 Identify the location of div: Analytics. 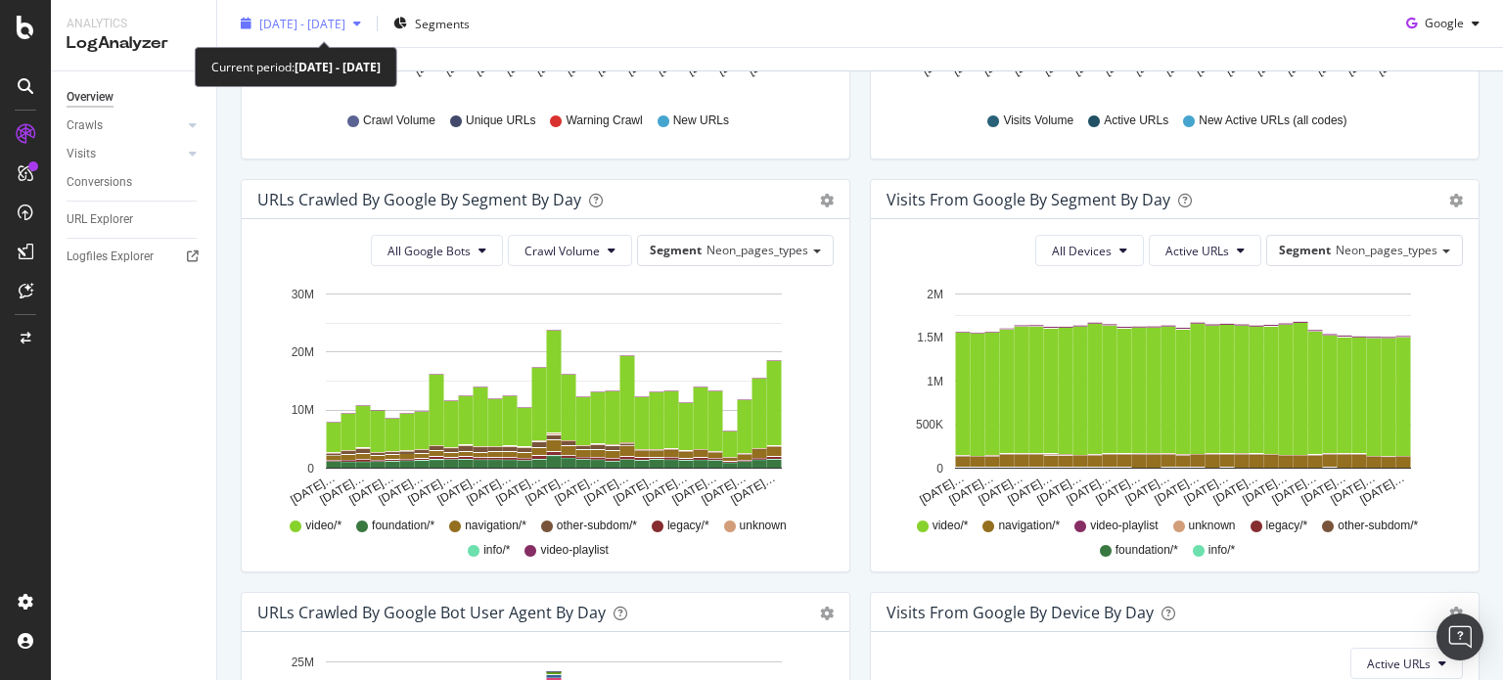
(133, 23).